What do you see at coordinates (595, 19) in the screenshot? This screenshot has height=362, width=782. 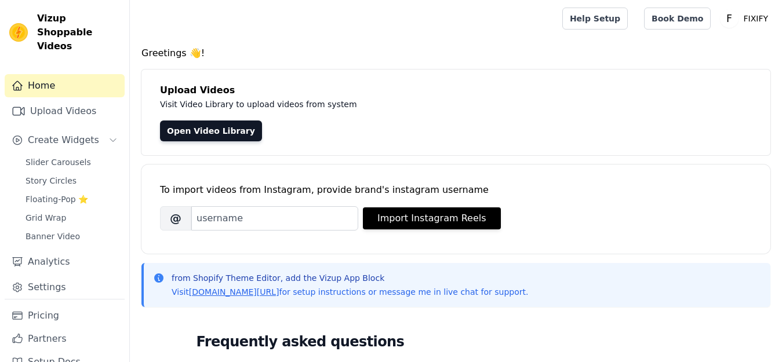 I see `a: Help Setup` at bounding box center [595, 19].